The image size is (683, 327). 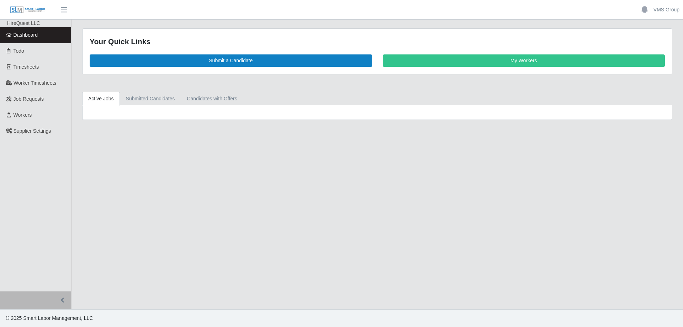 What do you see at coordinates (26, 67) in the screenshot?
I see `span: Timesheets` at bounding box center [26, 67].